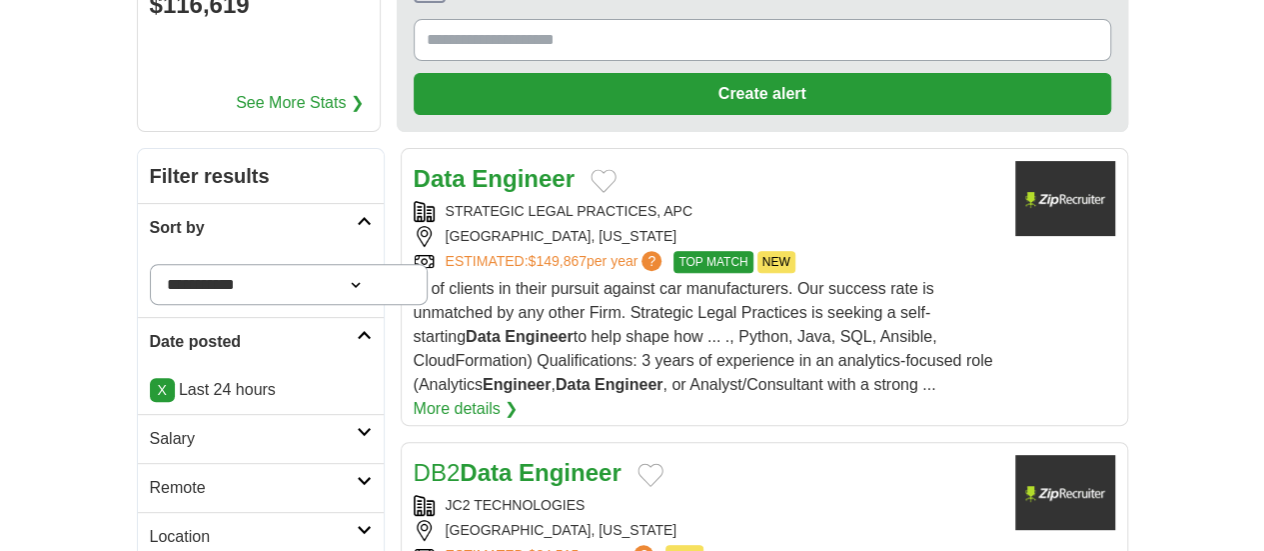  I want to click on a: Data Engineer, so click(494, 178).